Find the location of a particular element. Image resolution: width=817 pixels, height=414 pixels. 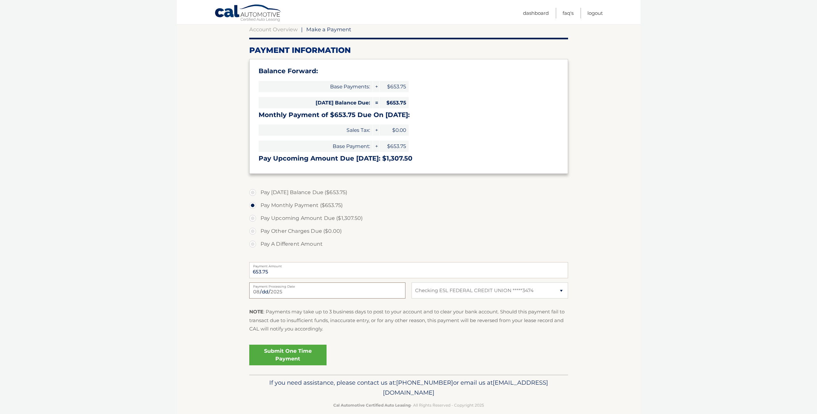

a: Cal Automotive is located at coordinates (248, 14).